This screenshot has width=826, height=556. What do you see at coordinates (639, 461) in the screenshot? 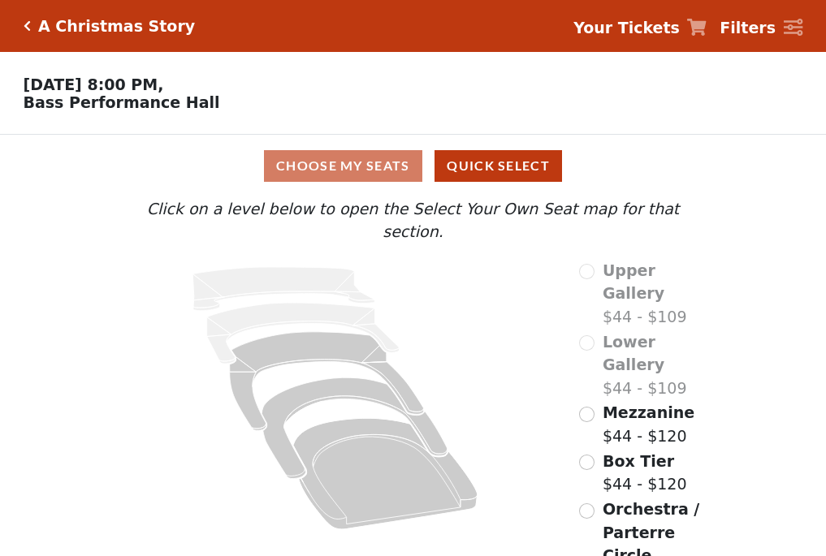
I see `span: Box Tier` at bounding box center [639, 461].